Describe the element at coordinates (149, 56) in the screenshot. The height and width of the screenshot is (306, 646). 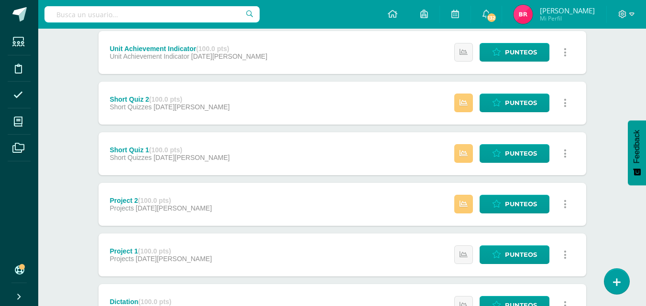
I see `span: Unit Achievement Indicator` at that location.